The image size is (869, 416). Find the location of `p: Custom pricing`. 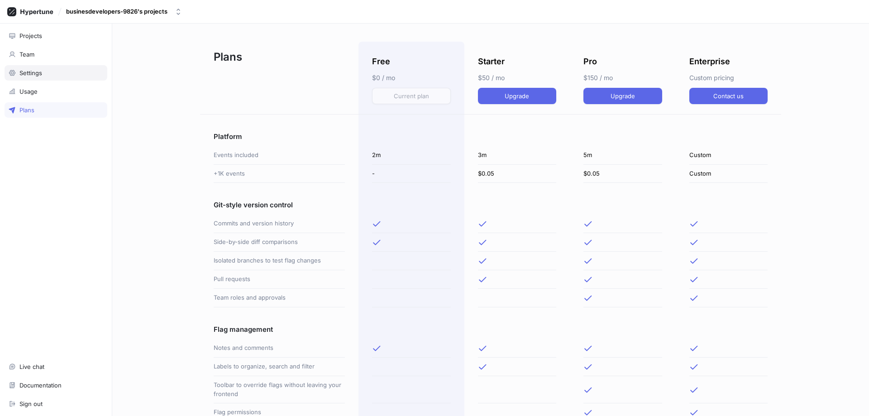

p: Custom pricing is located at coordinates (728, 77).